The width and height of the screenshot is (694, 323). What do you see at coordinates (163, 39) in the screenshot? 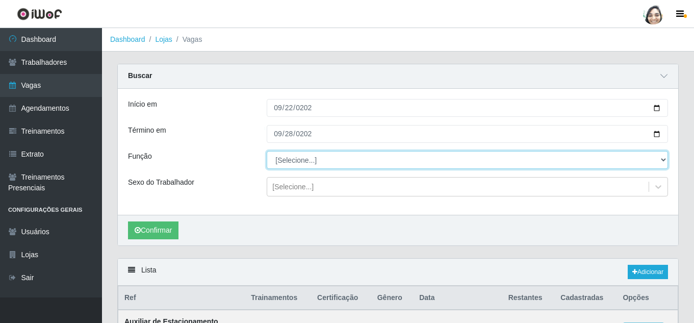
I see `a: Lojas` at bounding box center [163, 39].